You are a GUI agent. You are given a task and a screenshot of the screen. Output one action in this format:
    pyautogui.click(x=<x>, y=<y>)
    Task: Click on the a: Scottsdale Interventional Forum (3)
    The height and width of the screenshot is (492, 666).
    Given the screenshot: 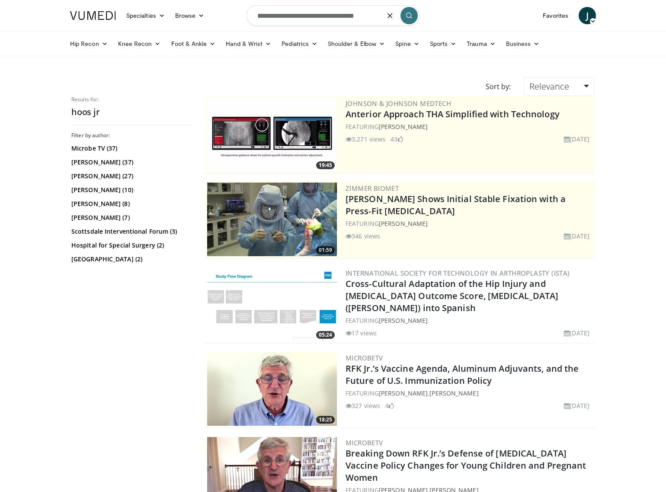 What is the action you would take?
    pyautogui.click(x=131, y=231)
    